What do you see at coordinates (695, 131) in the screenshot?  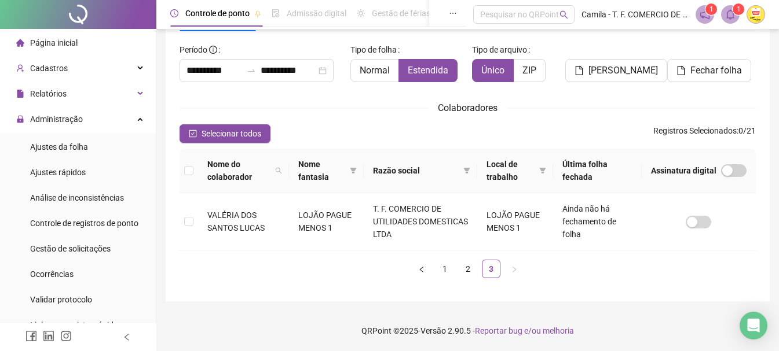 I see `span: Registros Selecionados` at bounding box center [695, 131].